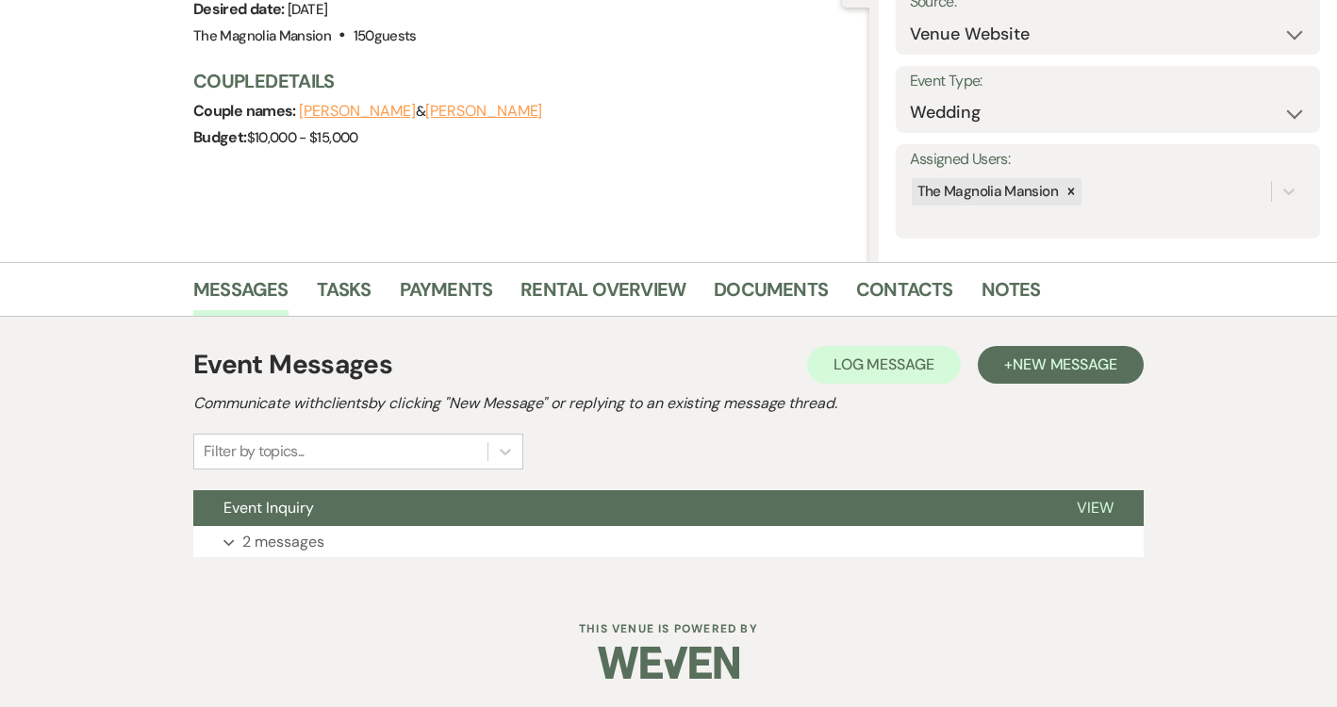 The width and height of the screenshot is (1337, 707). What do you see at coordinates (620, 508) in the screenshot?
I see `button: Event Inquiry` at bounding box center [620, 508].